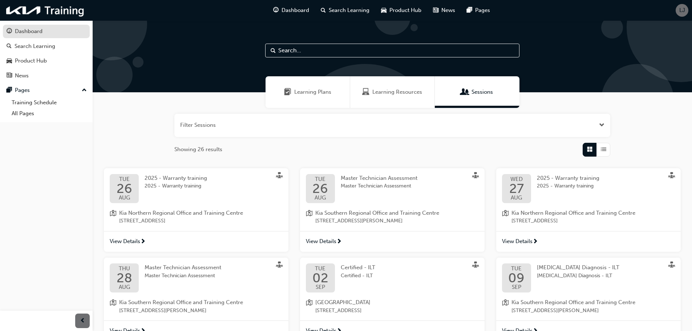 The image size is (692, 331). What do you see at coordinates (49, 102) in the screenshot?
I see `a: Training Schedule` at bounding box center [49, 102].